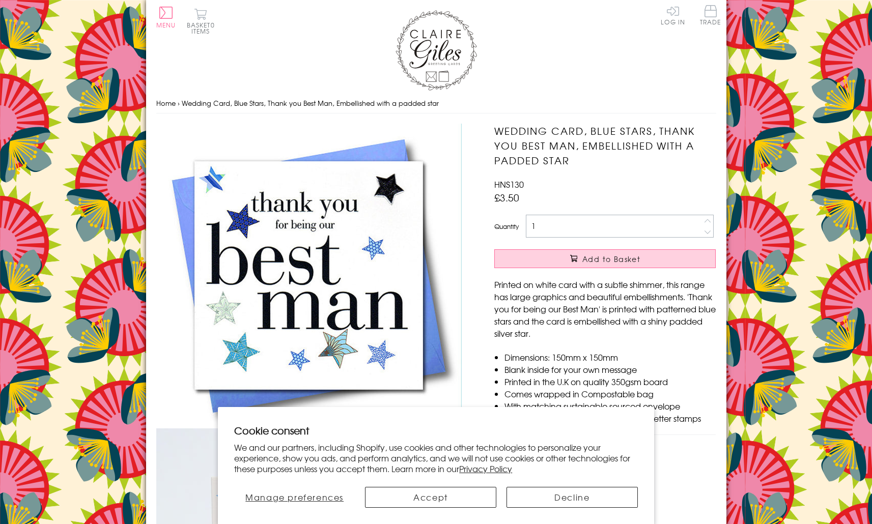 This screenshot has height=524, width=872. What do you see at coordinates (431, 498) in the screenshot?
I see `button: Accept` at bounding box center [431, 498].